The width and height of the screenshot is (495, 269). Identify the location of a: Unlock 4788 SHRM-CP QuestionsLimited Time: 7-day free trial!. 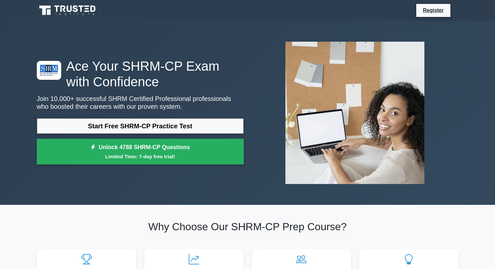
(140, 152).